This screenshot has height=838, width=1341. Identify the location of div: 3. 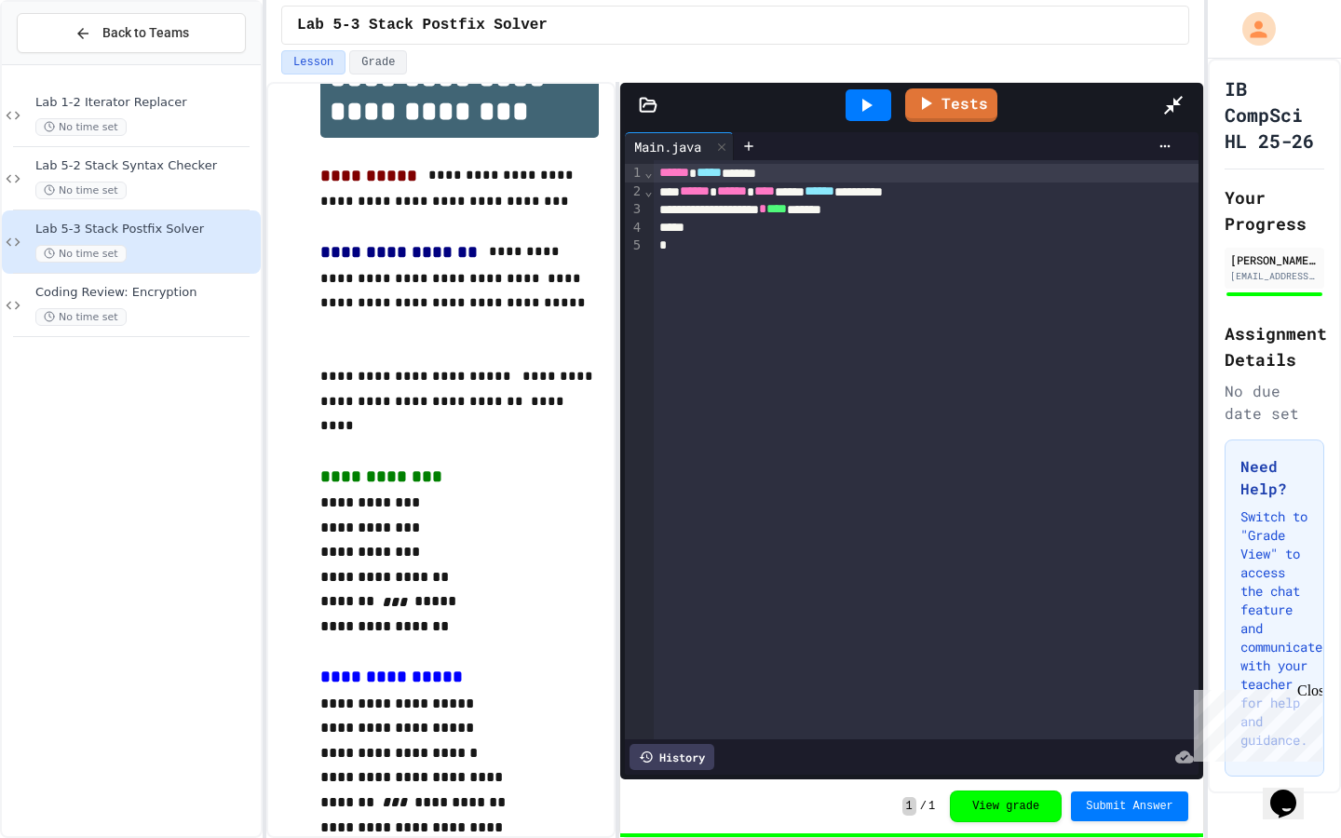
(634, 209).